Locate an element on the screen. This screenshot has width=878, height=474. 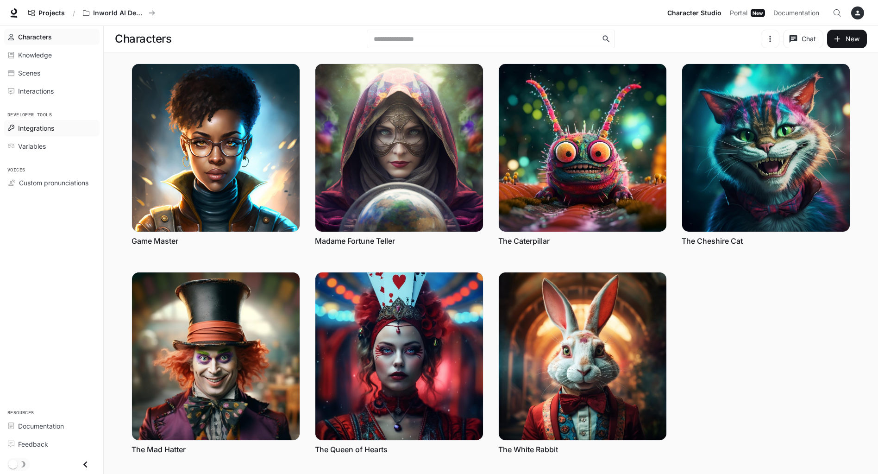
a: Characters is located at coordinates (51, 37).